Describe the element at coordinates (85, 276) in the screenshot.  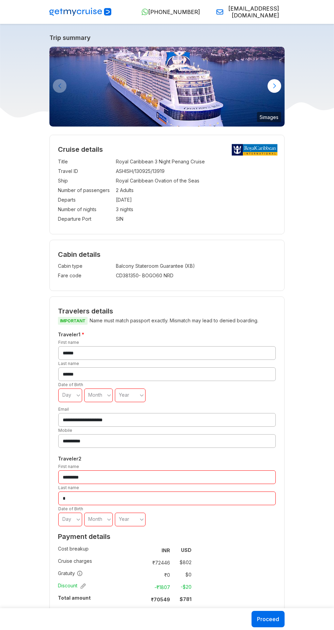
I see `td: Fare code` at that location.